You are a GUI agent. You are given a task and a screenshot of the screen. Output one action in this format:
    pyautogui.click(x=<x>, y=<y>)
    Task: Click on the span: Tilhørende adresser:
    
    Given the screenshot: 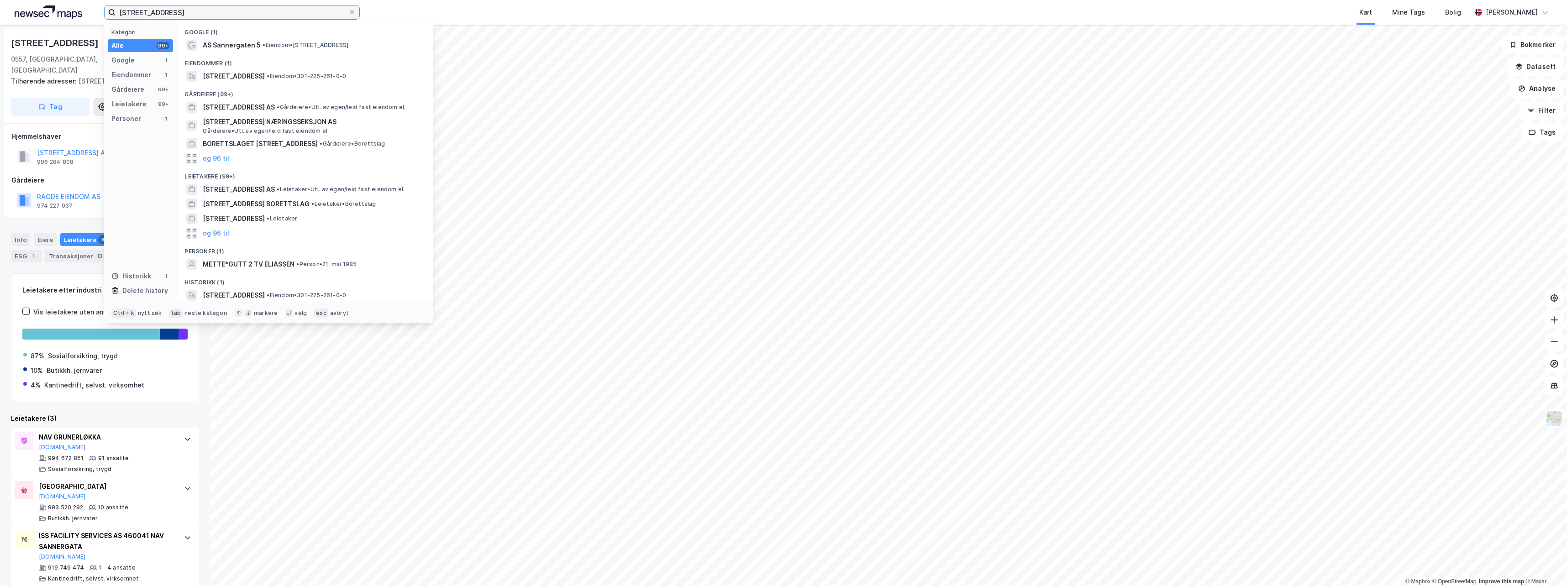 What is the action you would take?
    pyautogui.click(x=45, y=81)
    